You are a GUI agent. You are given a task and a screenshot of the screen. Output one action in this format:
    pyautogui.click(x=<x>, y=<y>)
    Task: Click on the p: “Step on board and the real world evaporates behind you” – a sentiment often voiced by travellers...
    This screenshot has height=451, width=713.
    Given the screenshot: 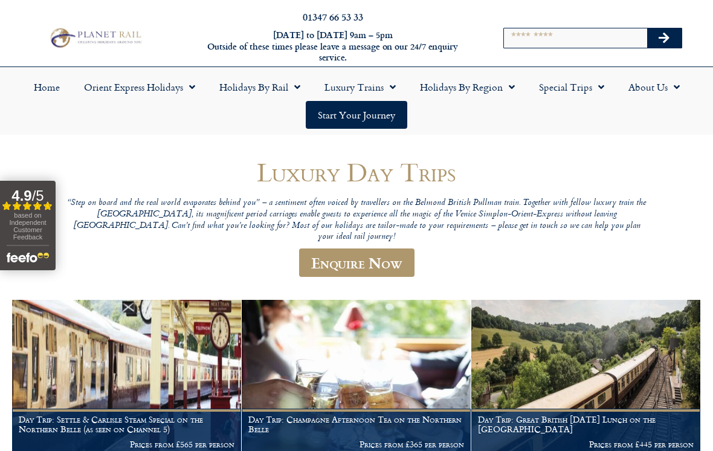 What is the action you would take?
    pyautogui.click(x=356, y=220)
    